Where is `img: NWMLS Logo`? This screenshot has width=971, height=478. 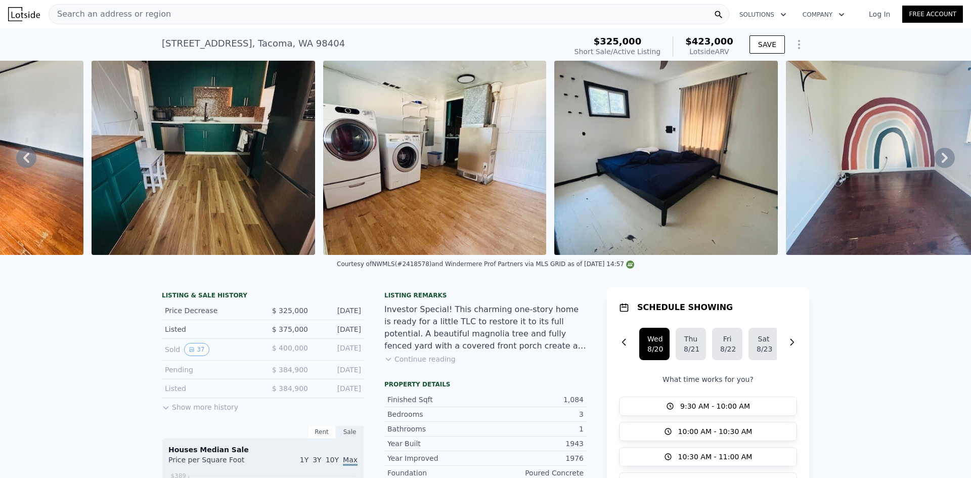
img: NWMLS Logo is located at coordinates (630, 265).